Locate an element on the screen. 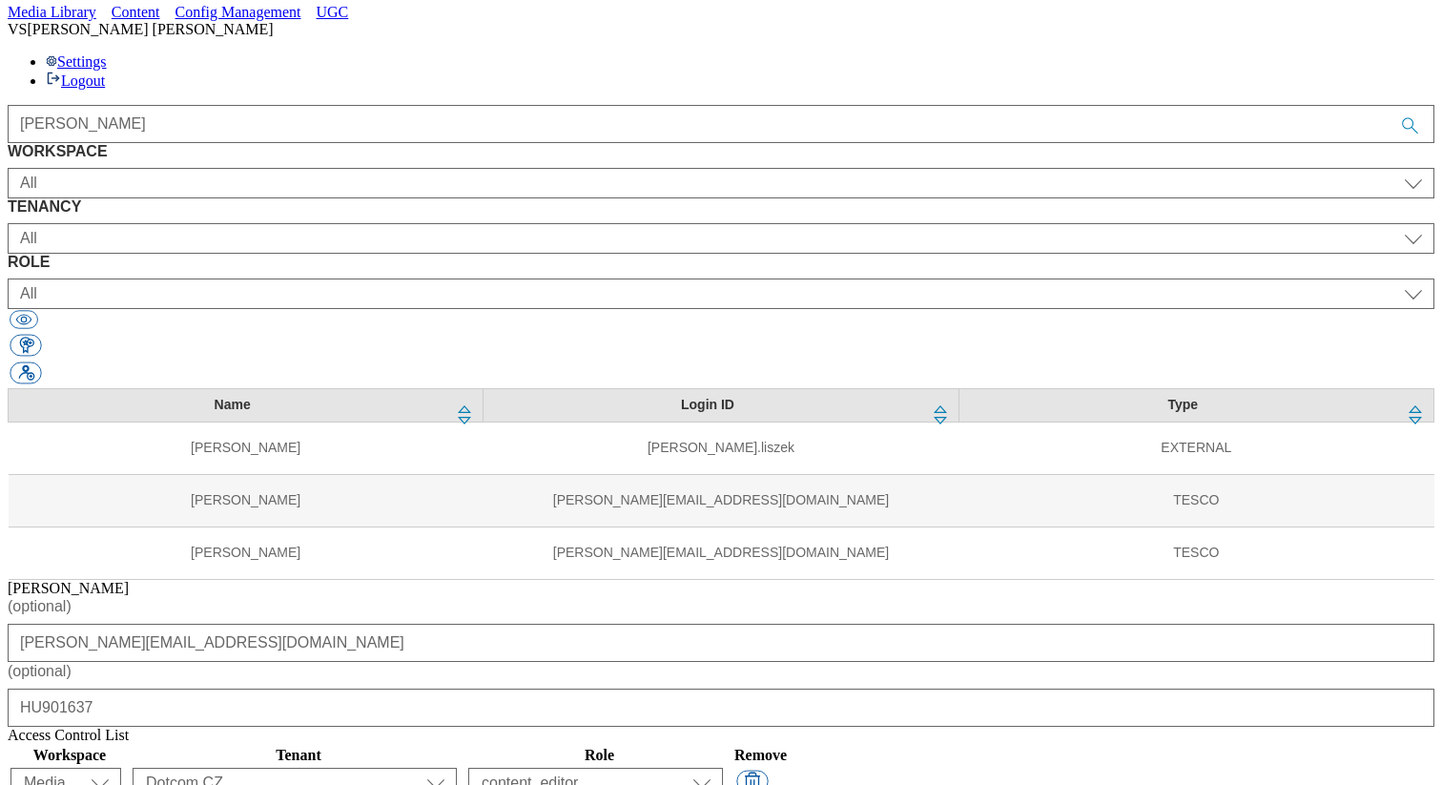  label: ROLE is located at coordinates (721, 262).